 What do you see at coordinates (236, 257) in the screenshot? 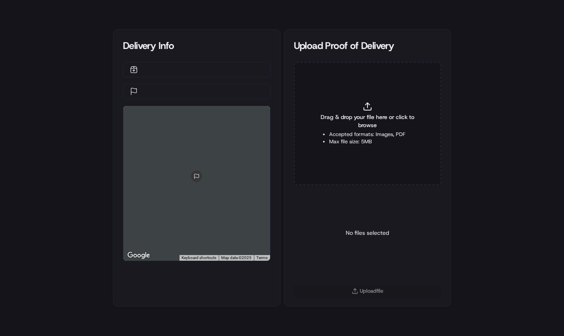
I see `span: Map data ©2025` at bounding box center [236, 257].